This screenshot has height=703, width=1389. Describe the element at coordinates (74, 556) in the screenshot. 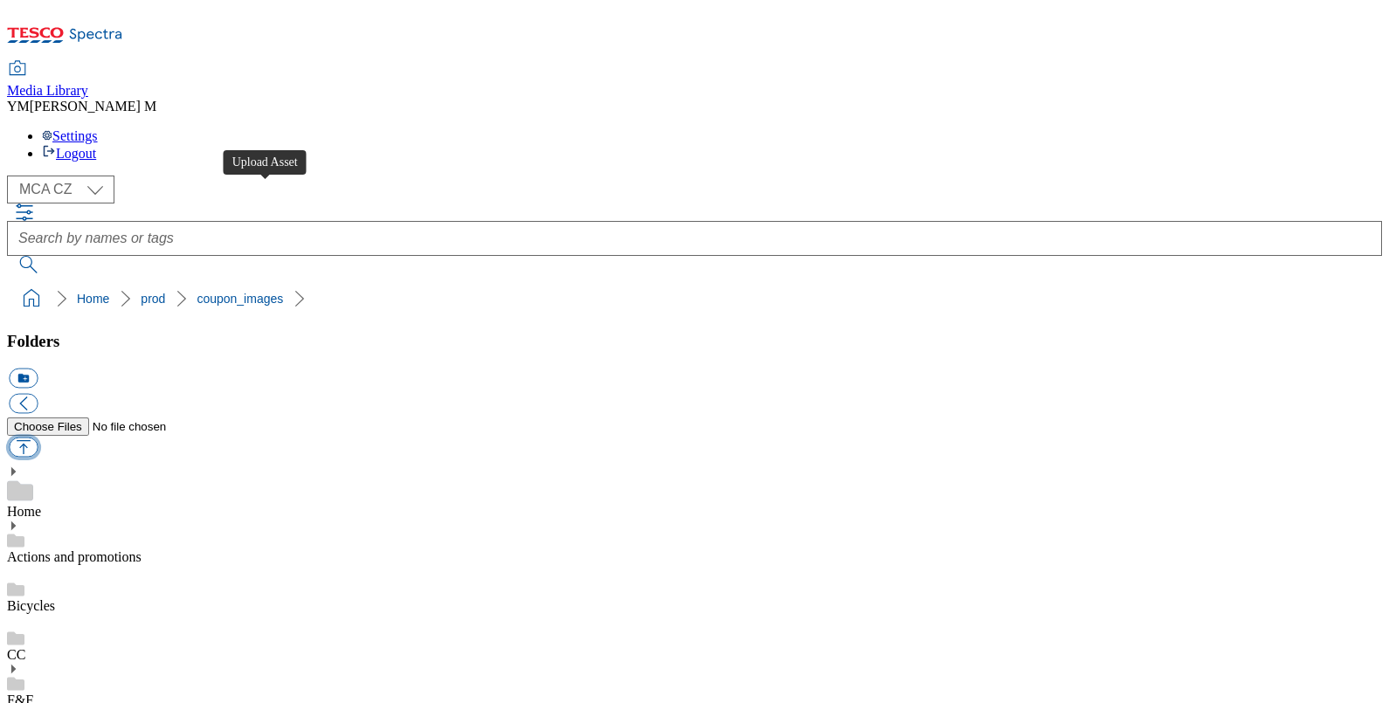

I see `a: Actions and promotions` at that location.